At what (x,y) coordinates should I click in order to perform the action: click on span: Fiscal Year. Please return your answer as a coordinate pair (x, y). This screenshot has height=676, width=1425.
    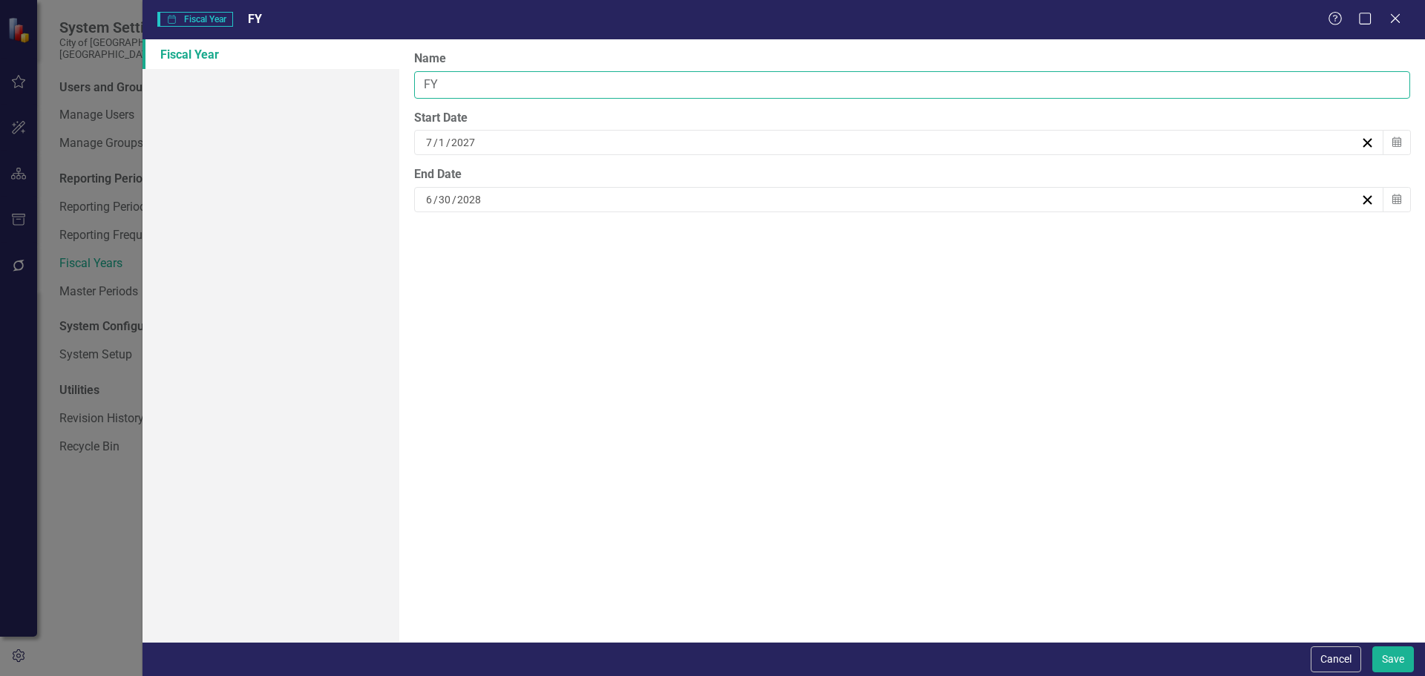
    Looking at the image, I should click on (195, 19).